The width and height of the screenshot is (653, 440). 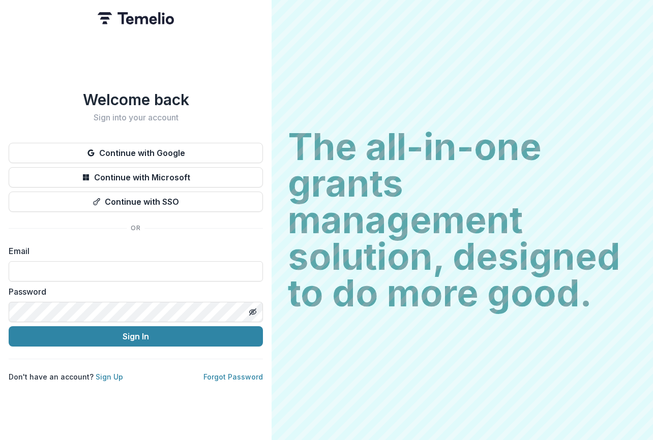 What do you see at coordinates (136, 337) in the screenshot?
I see `button: Sign In` at bounding box center [136, 337].